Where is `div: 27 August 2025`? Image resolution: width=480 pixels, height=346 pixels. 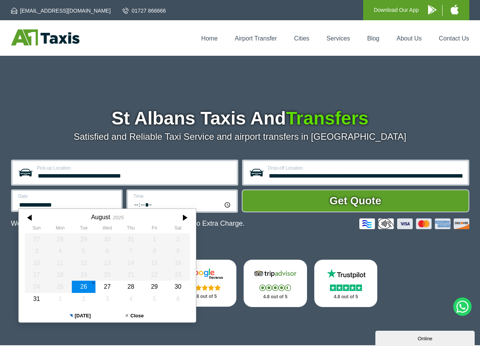
div: 27 August 2025 is located at coordinates (107, 286).